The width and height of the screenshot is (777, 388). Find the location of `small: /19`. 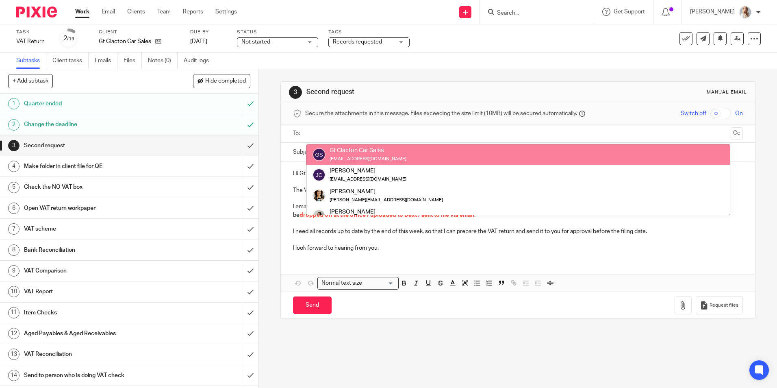

small: /19 is located at coordinates (71, 39).